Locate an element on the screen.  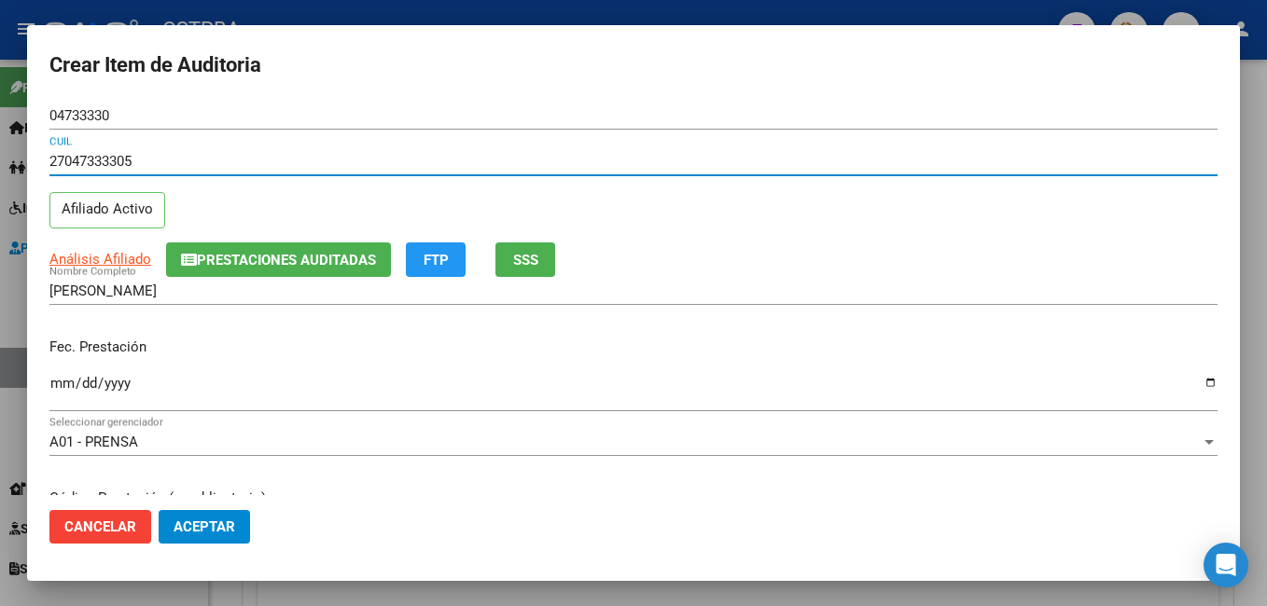
button: Cancelar is located at coordinates (100, 527).